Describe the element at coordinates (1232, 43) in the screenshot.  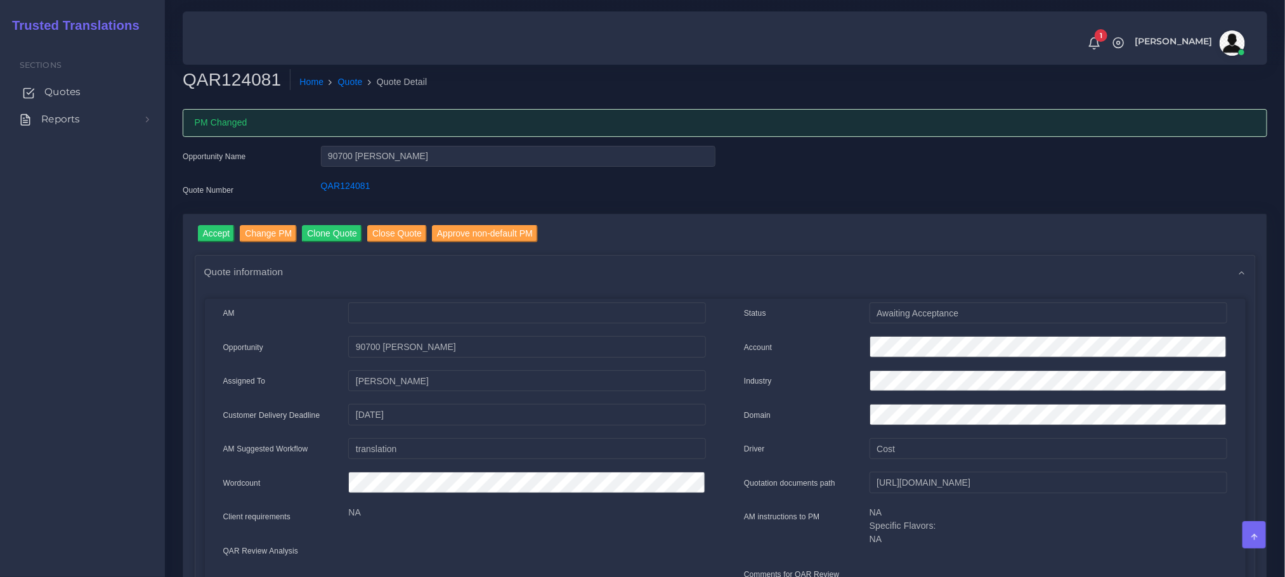
I see `img: avatar` at that location.